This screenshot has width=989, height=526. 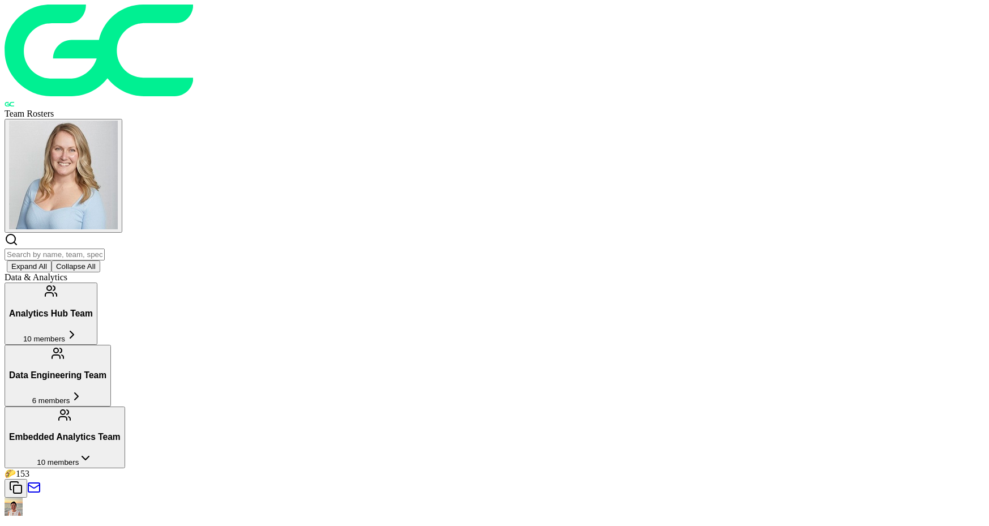 I want to click on span: Data & Analytics, so click(x=36, y=277).